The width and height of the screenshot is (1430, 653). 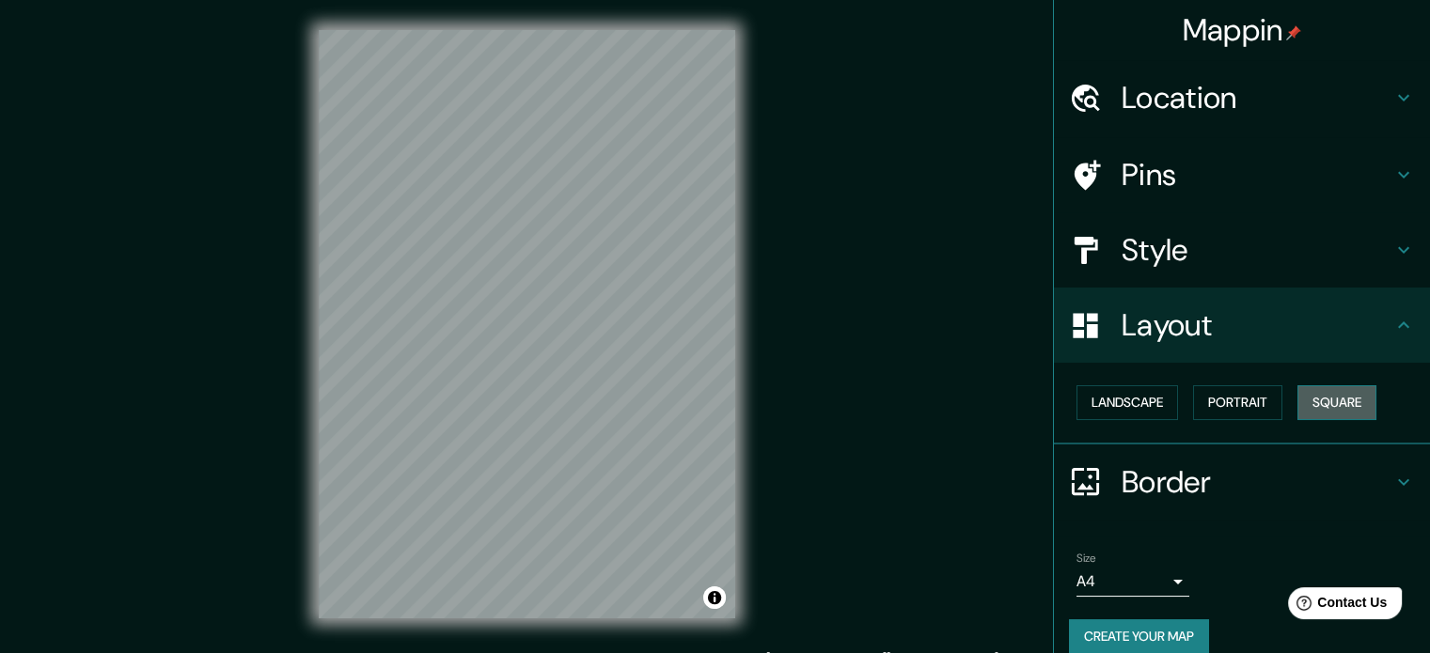 What do you see at coordinates (1337, 402) in the screenshot?
I see `button: Square` at bounding box center [1337, 402].